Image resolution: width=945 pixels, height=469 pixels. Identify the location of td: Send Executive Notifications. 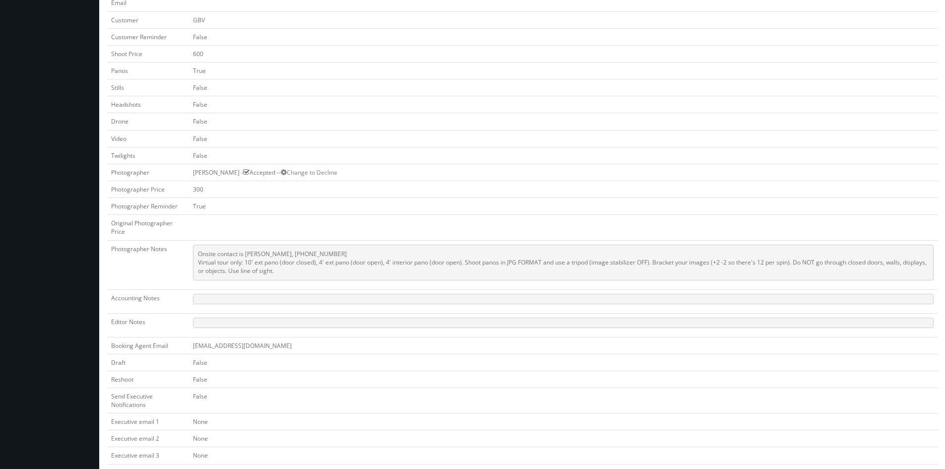
(148, 400).